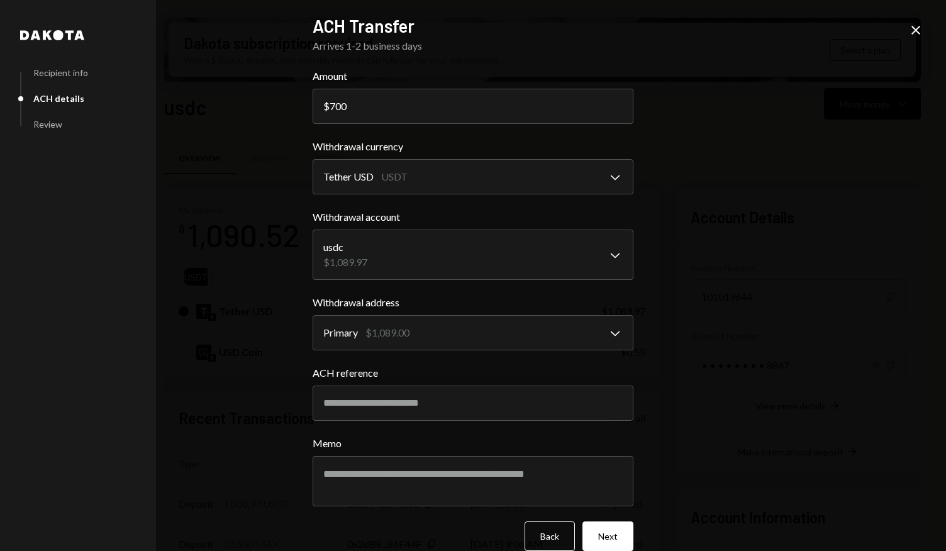 This screenshot has width=946, height=551. What do you see at coordinates (60, 72) in the screenshot?
I see `div: Recipient info` at bounding box center [60, 72].